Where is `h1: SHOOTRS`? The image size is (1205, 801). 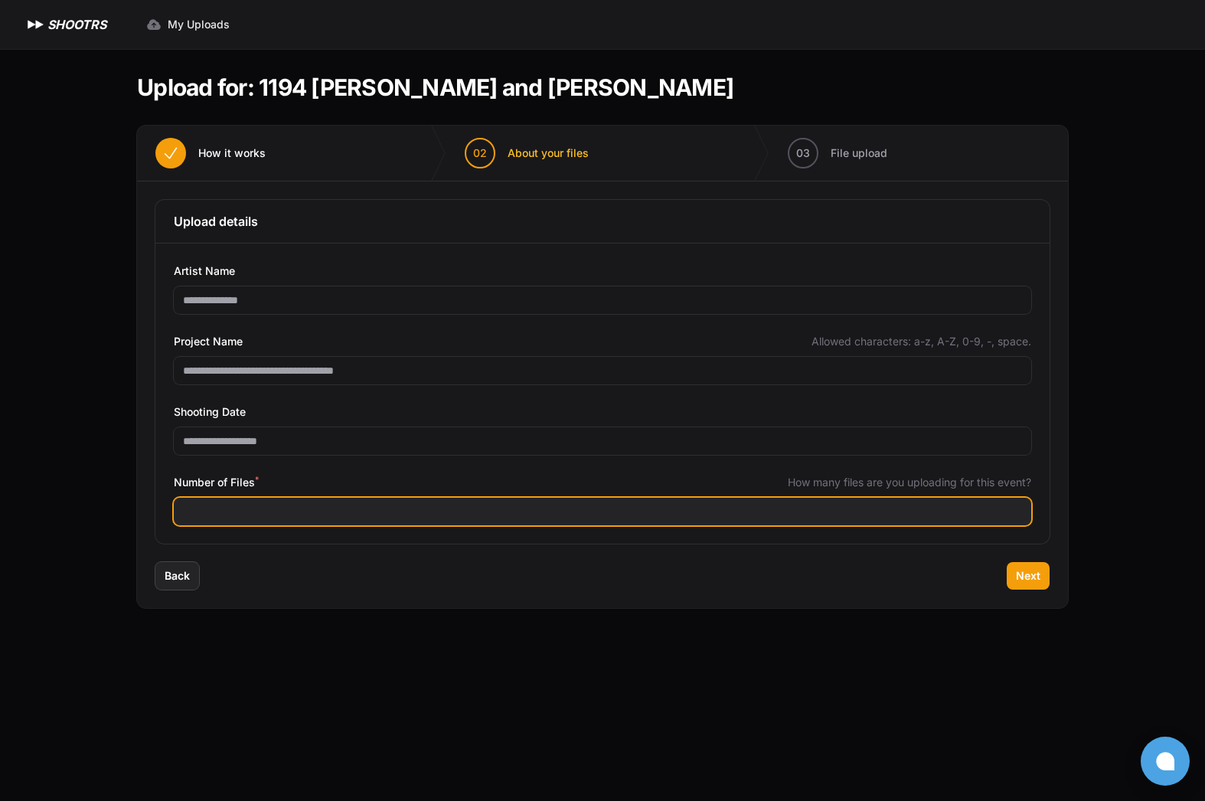
h1: SHOOTRS is located at coordinates (77, 25).